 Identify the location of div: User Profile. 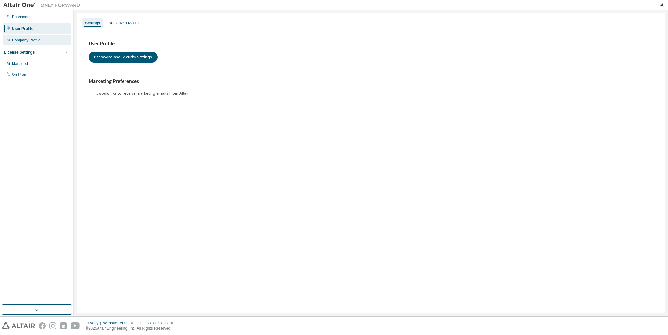
(22, 29).